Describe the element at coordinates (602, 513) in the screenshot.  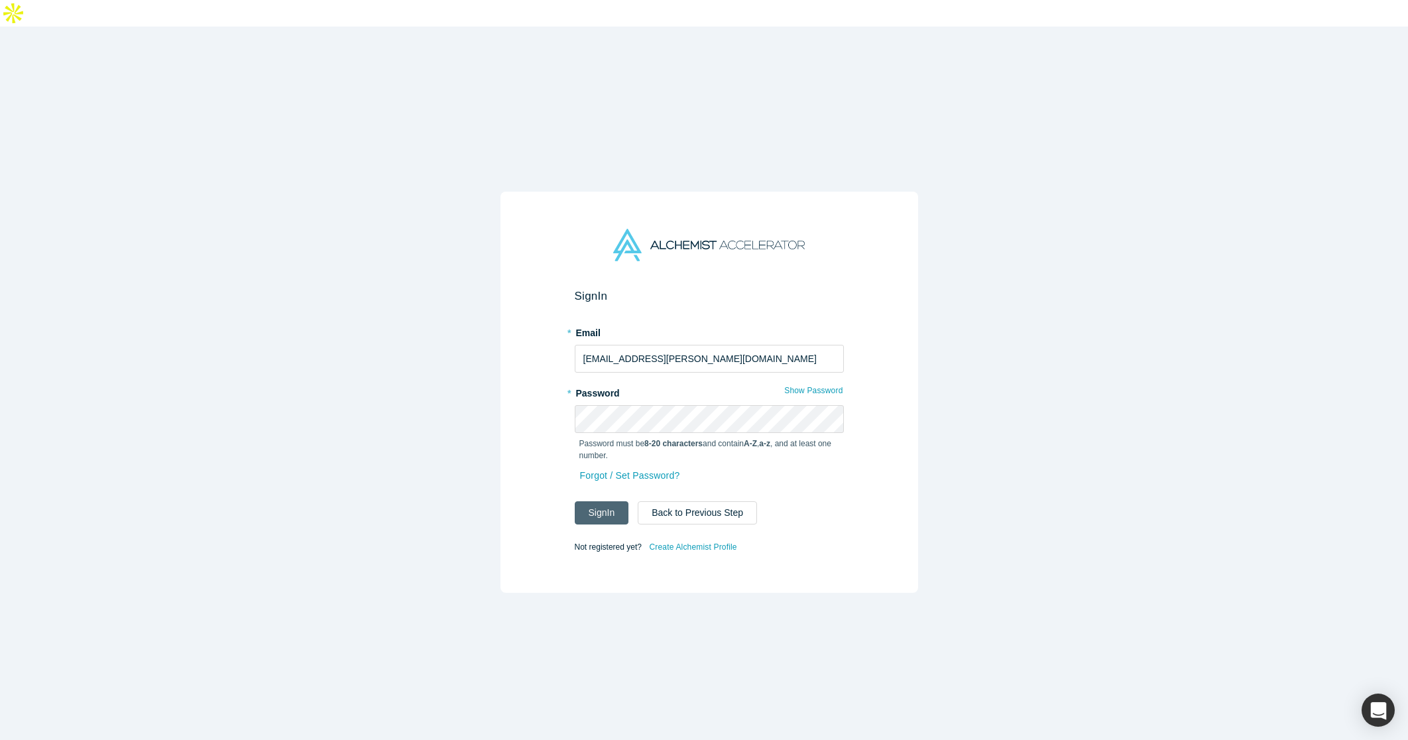
I see `button: SignIn` at that location.